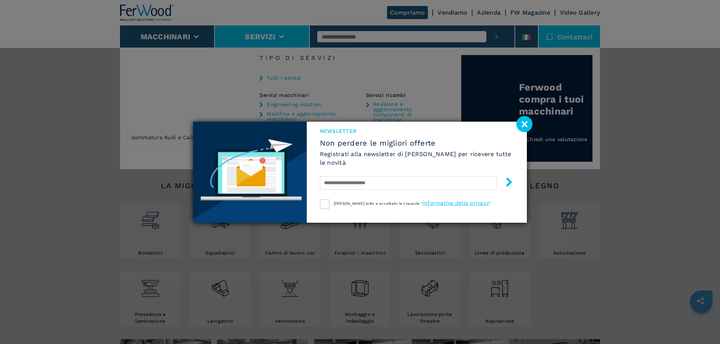 This screenshot has height=344, width=720. I want to click on button: submit-button, so click(505, 183).